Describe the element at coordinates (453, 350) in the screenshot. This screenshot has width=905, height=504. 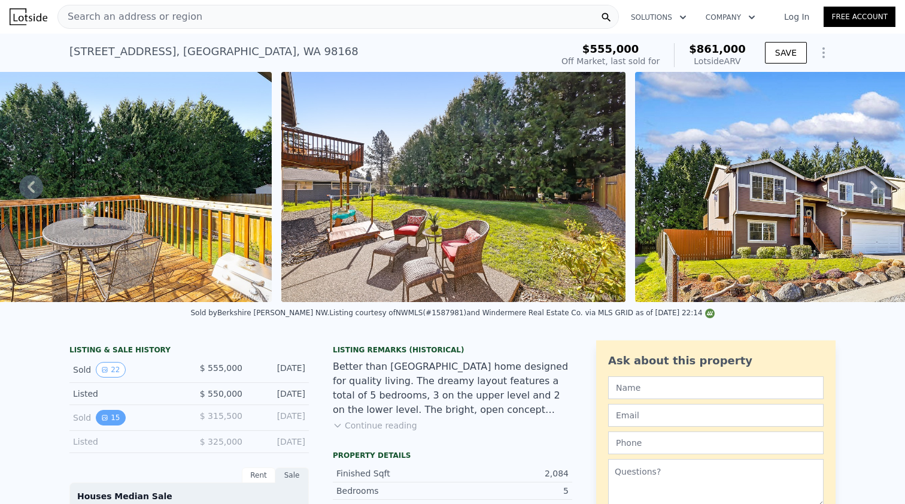
I see `div: Listing Remarks (Historical)` at that location.